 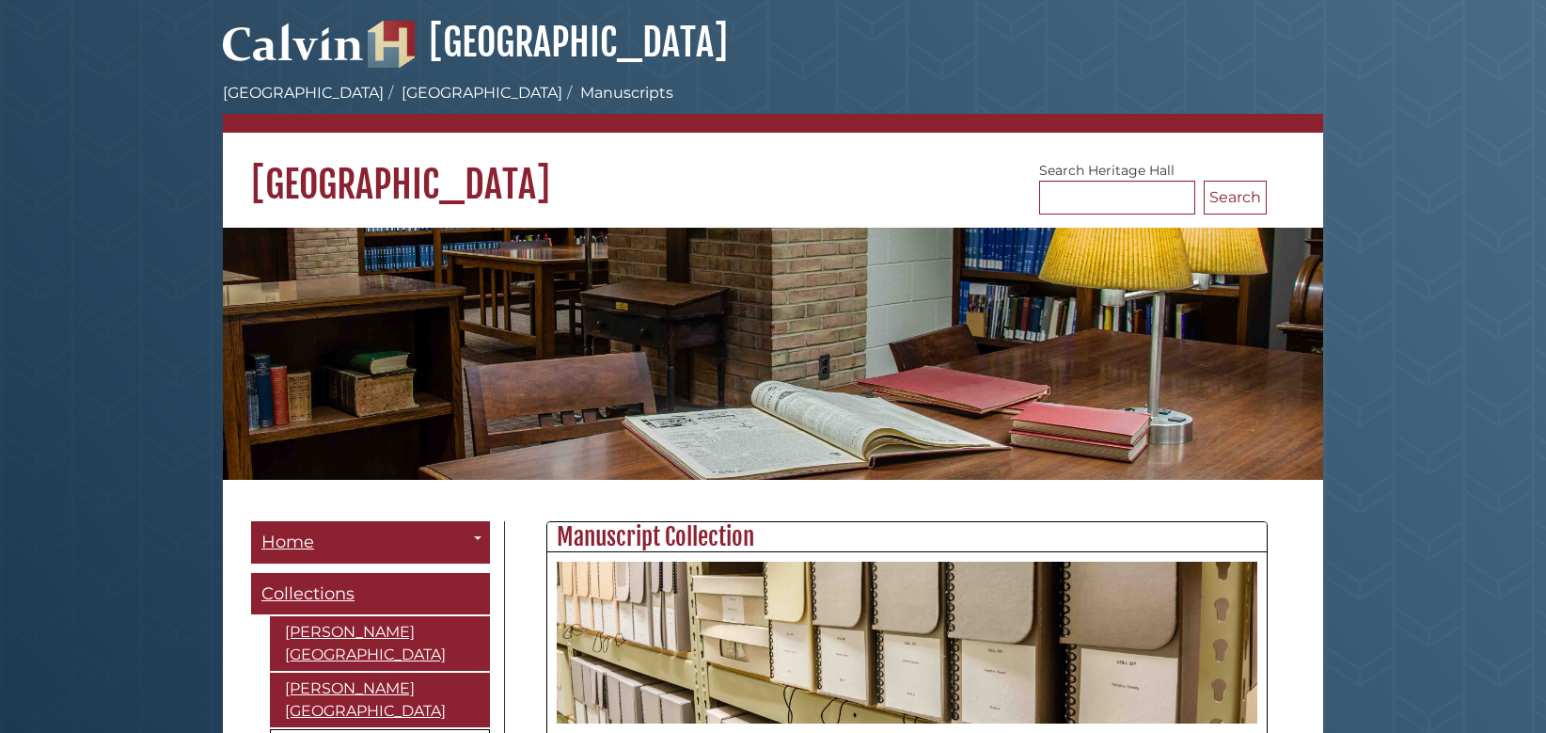 I want to click on span: Collections, so click(x=308, y=594).